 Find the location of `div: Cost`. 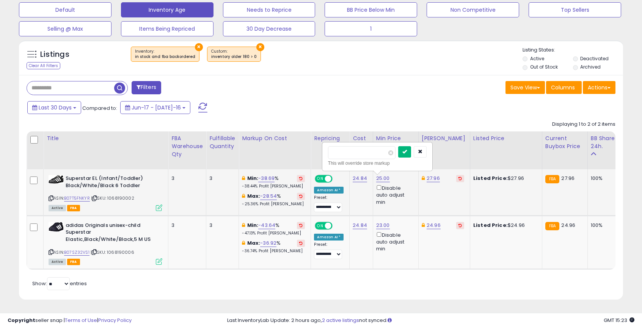

div: Cost is located at coordinates (361, 138).